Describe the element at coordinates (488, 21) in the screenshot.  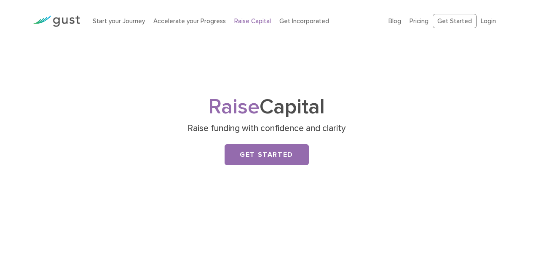
I see `a: Login` at that location.